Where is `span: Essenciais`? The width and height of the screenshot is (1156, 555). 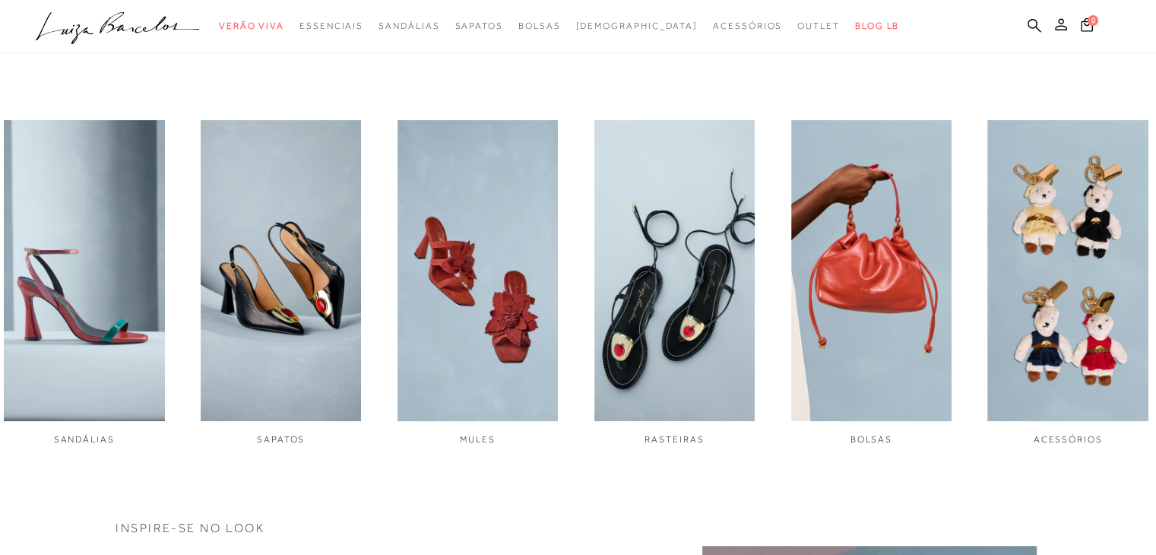 span: Essenciais is located at coordinates (331, 26).